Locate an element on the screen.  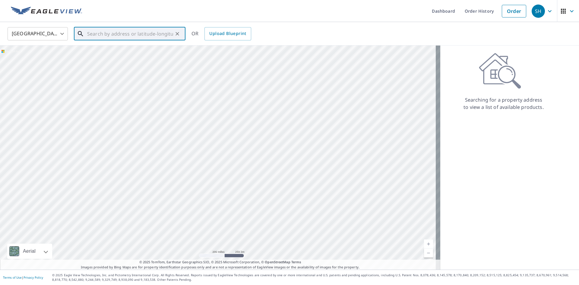
a: Current Level 5, Zoom Out is located at coordinates (428, 253).